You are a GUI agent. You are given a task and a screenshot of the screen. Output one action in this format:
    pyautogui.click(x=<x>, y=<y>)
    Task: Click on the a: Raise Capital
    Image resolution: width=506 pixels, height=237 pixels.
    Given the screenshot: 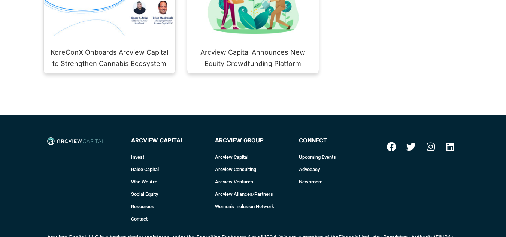 What is the action you would take?
    pyautogui.click(x=169, y=169)
    